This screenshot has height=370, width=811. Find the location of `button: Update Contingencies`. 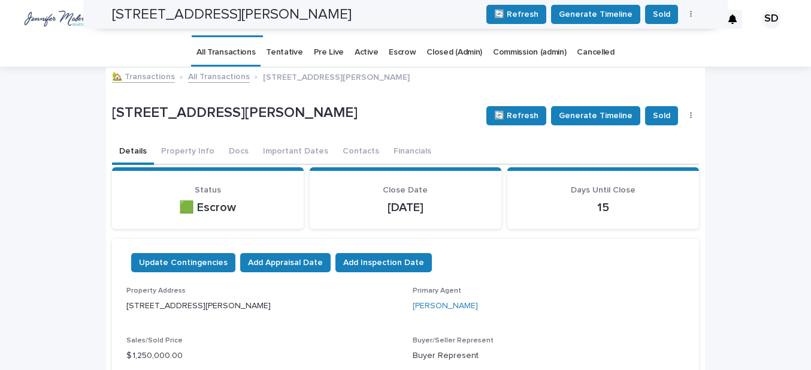

button: Update Contingencies is located at coordinates (183, 262).